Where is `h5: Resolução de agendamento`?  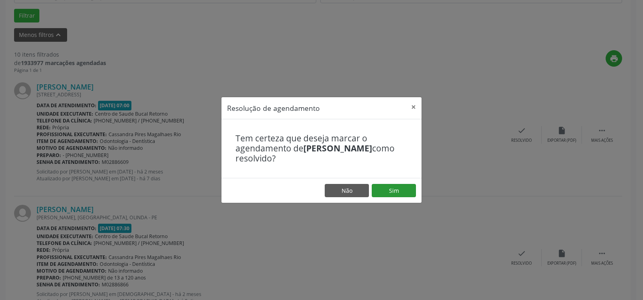
h5: Resolução de agendamento is located at coordinates (273, 108).